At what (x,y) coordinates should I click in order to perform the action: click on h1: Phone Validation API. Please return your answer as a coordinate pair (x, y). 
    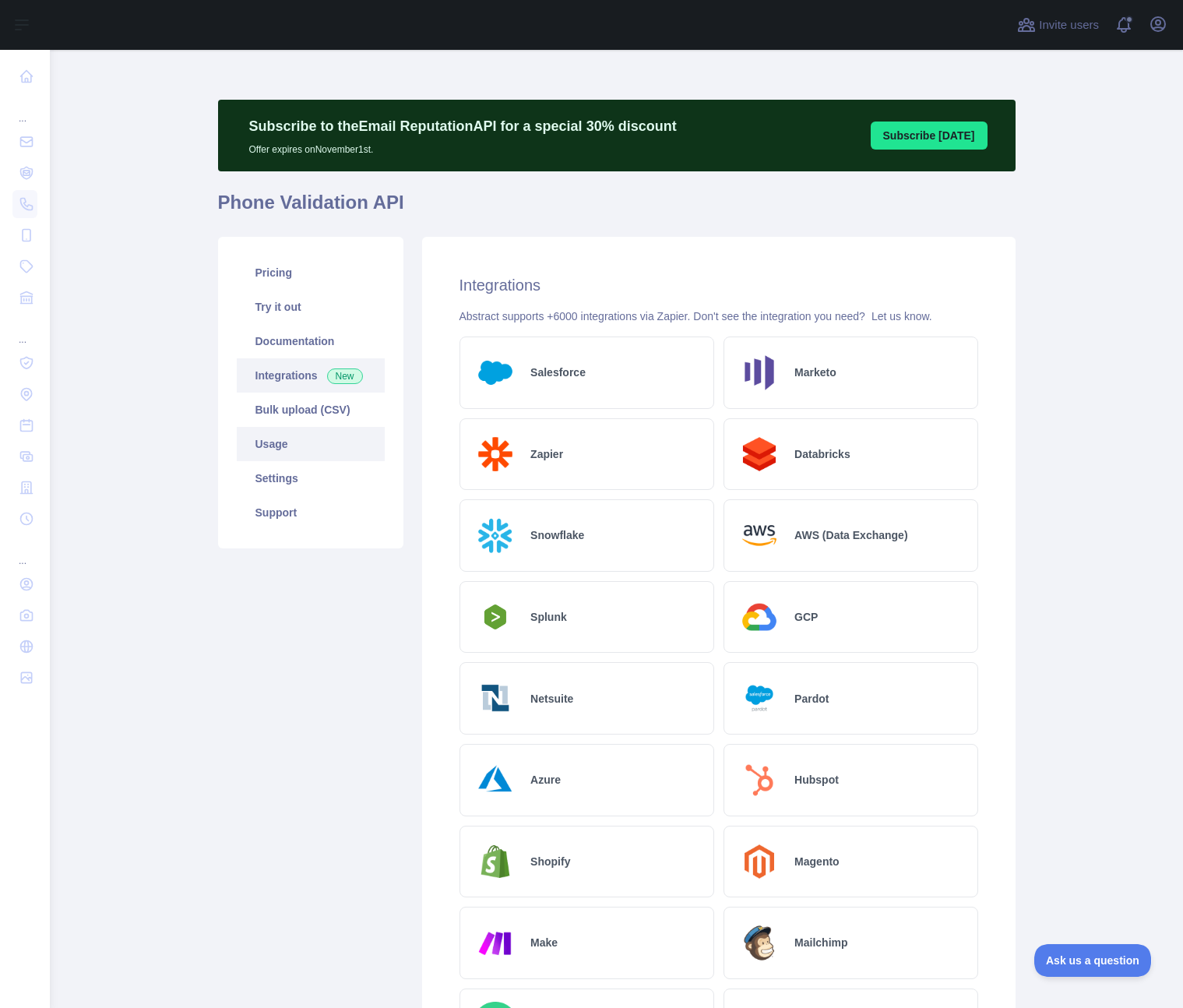
    Looking at the image, I should click on (617, 208).